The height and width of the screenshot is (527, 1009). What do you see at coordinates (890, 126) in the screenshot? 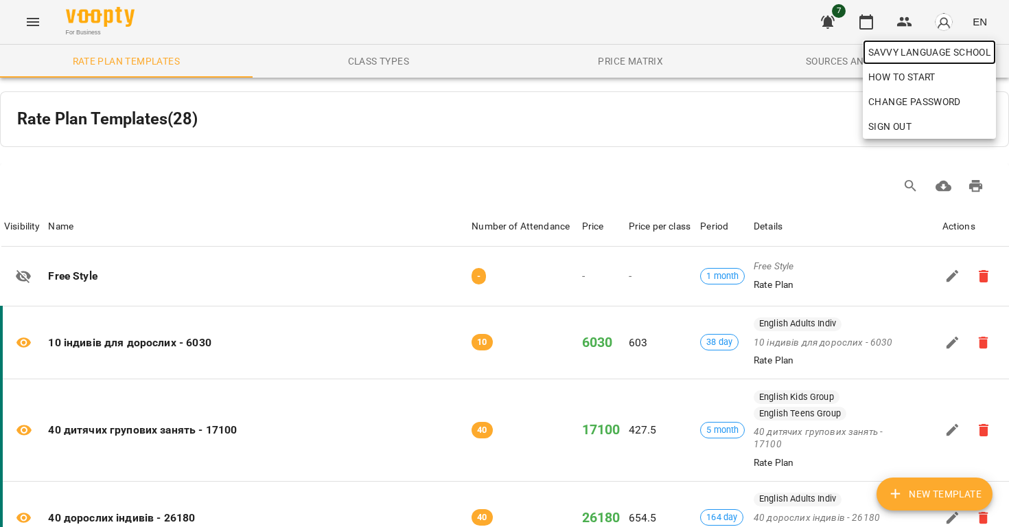
I see `span: Sign Out` at bounding box center [890, 126].